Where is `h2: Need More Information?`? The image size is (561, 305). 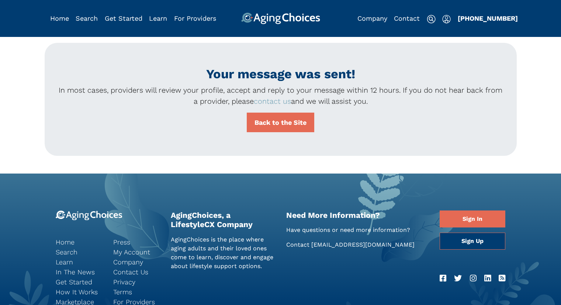 h2: Need More Information? is located at coordinates (357, 215).